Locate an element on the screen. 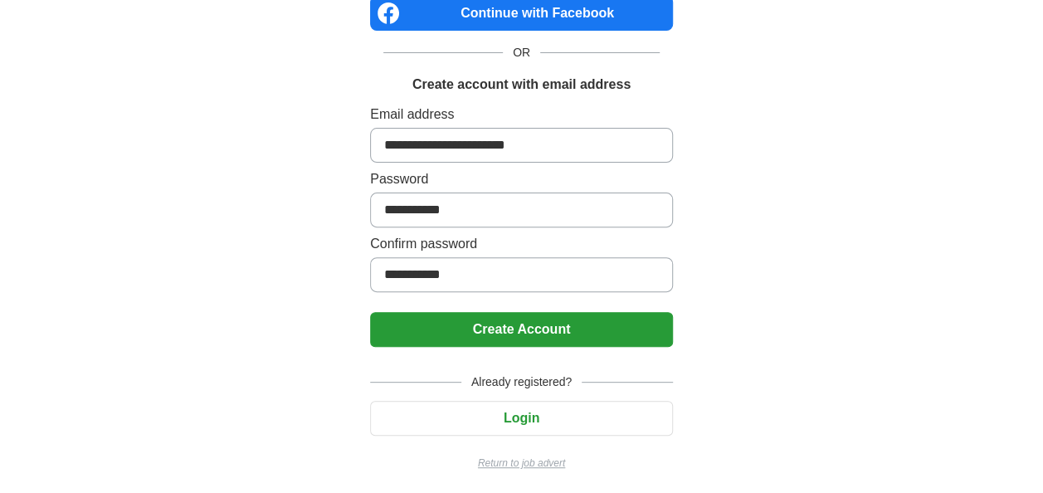 Image resolution: width=1043 pixels, height=493 pixels. h1: Create account with email address is located at coordinates (521, 85).